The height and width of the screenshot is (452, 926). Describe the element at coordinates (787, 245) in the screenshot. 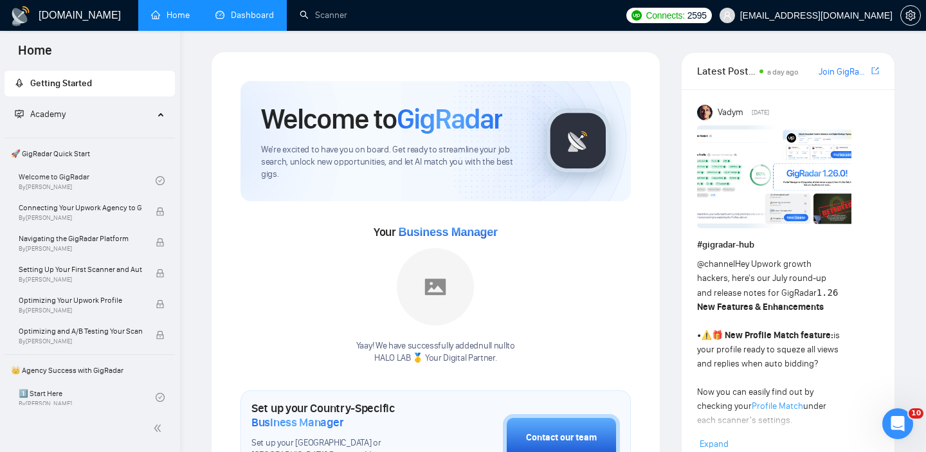

I see `h1: # gigradar-hub` at that location.